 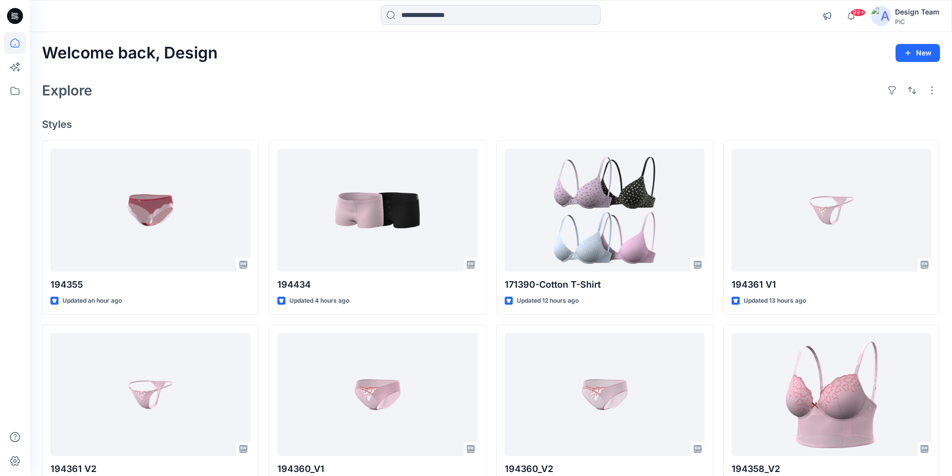 What do you see at coordinates (491, 124) in the screenshot?
I see `h4: Styles` at bounding box center [491, 124].